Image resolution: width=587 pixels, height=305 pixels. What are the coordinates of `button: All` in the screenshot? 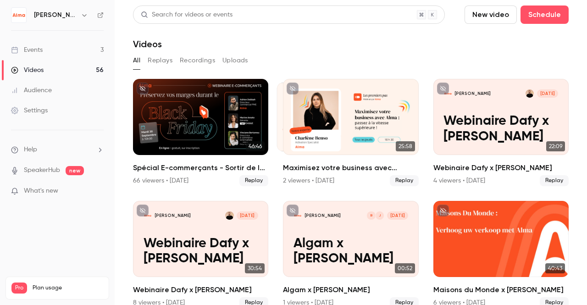 It's located at (137, 61).